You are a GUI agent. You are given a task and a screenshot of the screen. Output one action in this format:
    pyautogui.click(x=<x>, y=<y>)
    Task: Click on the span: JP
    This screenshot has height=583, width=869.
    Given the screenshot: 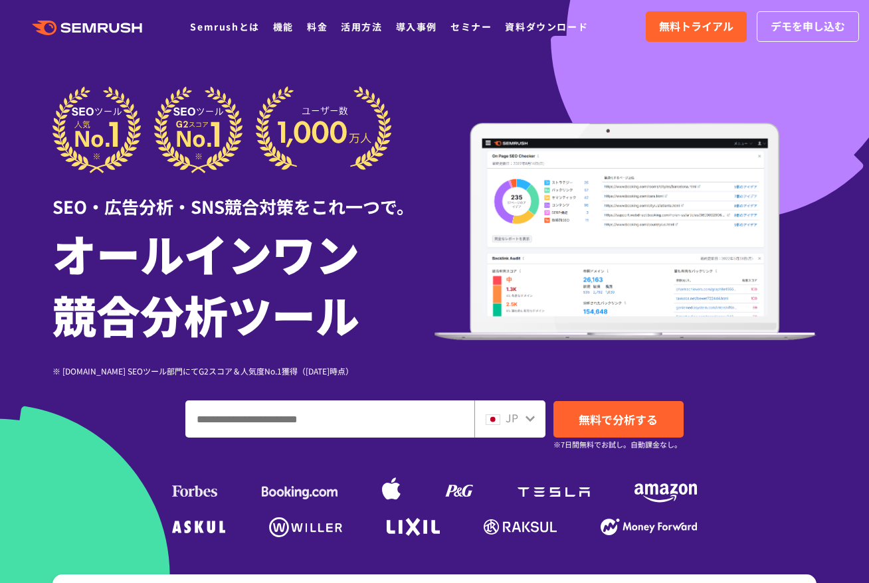 What is the action you would take?
    pyautogui.click(x=512, y=418)
    